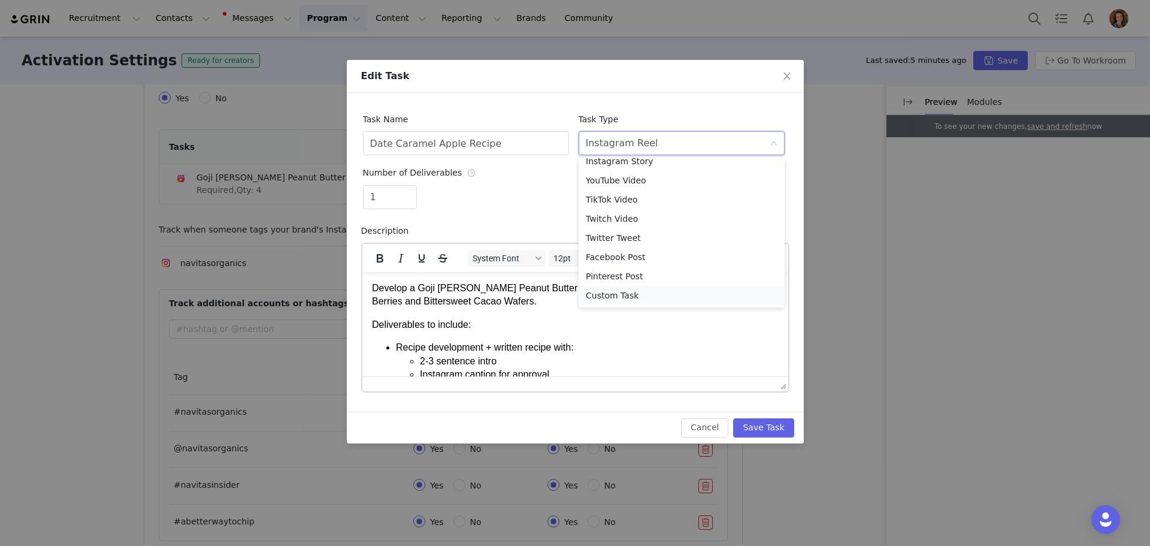 The image size is (1150, 546). Describe the element at coordinates (385, 75) in the screenshot. I see `span: Edit Task` at that location.